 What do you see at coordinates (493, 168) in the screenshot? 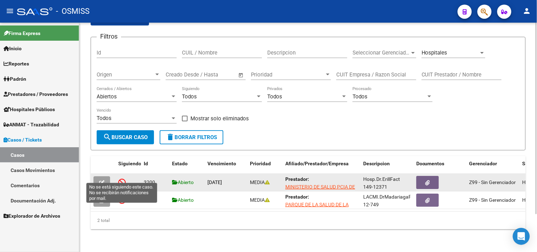
I see `datatable-header-cell: Gerenciador` at bounding box center [493, 168].